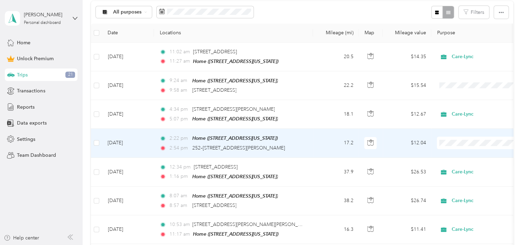 The height and width of the screenshot is (245, 525). What do you see at coordinates (179, 109) in the screenshot?
I see `span: 4:34 pm` at bounding box center [179, 109].